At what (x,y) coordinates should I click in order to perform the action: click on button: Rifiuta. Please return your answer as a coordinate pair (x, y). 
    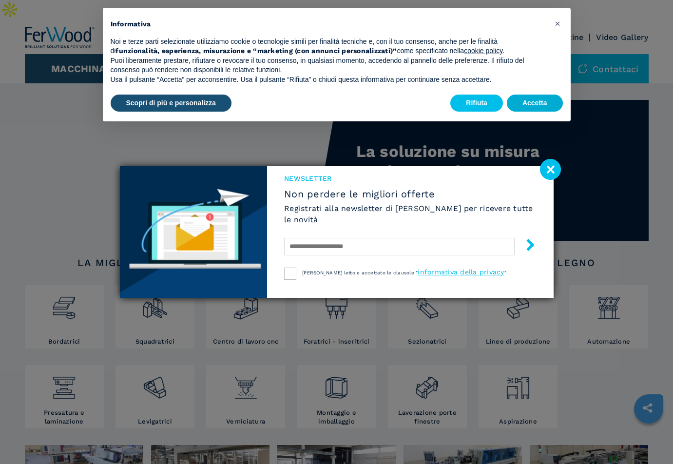
    Looking at the image, I should click on (476, 103).